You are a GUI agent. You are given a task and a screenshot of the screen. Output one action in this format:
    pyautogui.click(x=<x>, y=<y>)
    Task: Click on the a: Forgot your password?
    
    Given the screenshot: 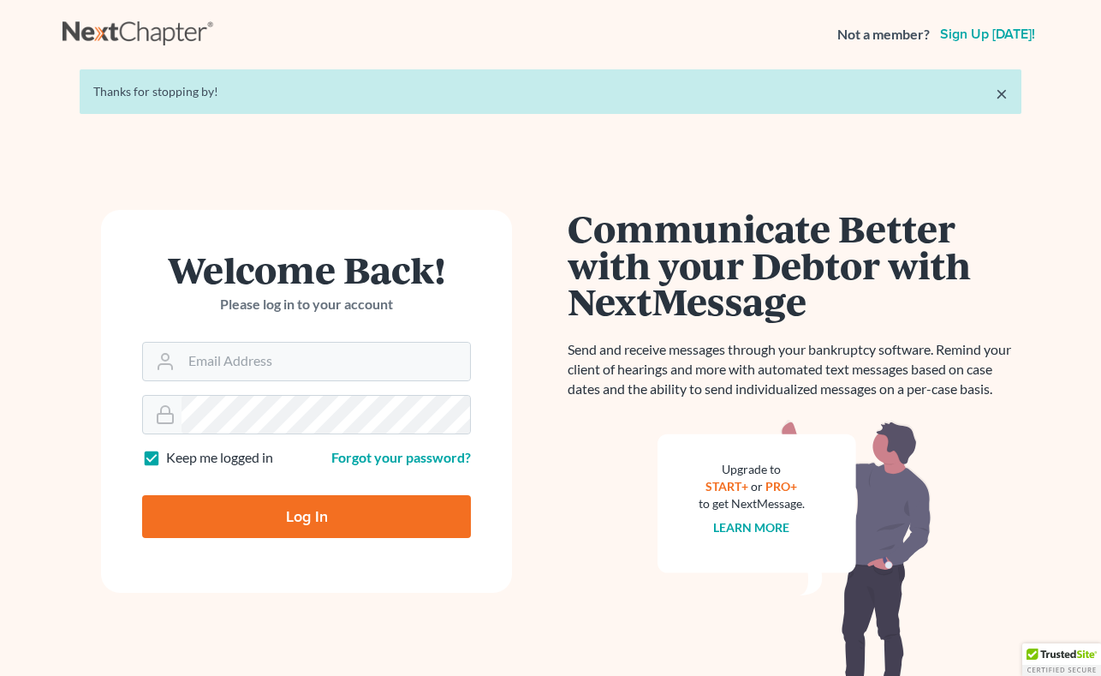 What is the action you would take?
    pyautogui.click(x=401, y=456)
    